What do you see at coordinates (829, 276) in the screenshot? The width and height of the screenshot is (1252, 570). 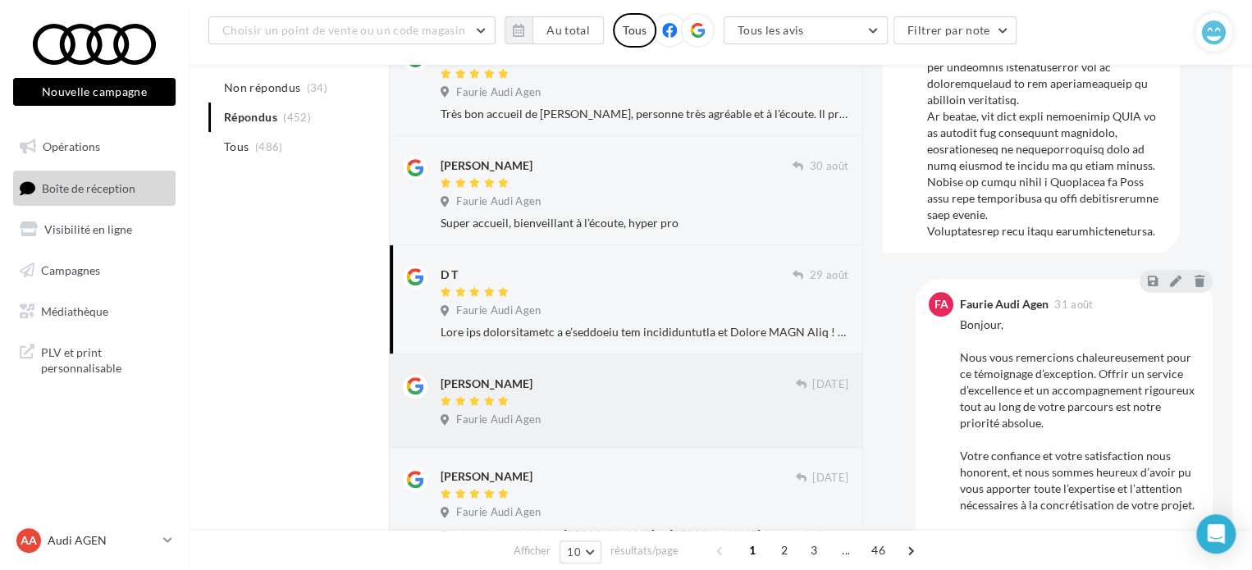 I see `span: 29 août` at bounding box center [829, 276].